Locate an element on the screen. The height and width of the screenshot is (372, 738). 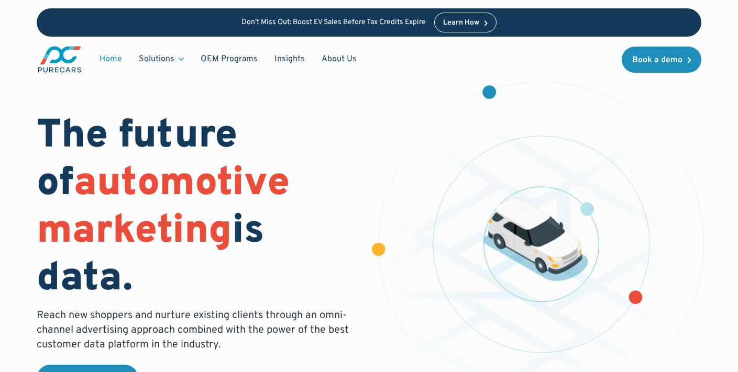
a: Home is located at coordinates (110, 59).